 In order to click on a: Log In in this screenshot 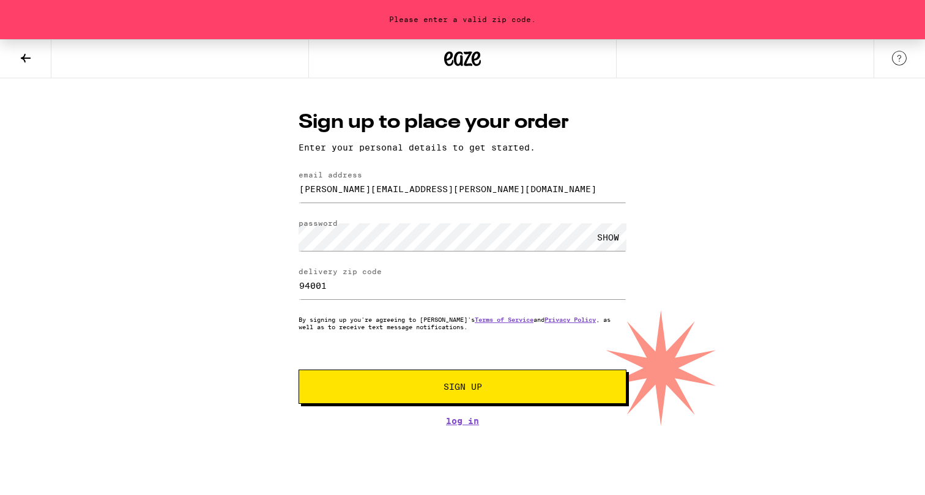, I will do `click(463, 421)`.